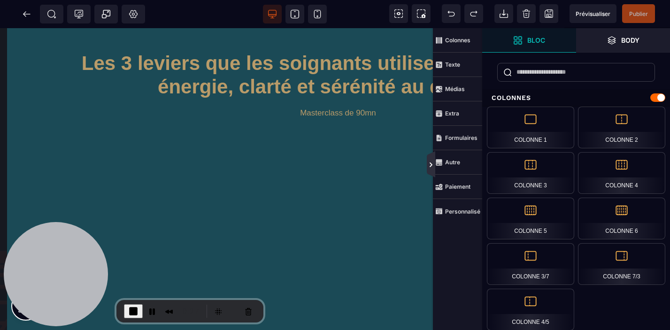 The width and height of the screenshot is (670, 330). Describe the element at coordinates (338, 47) in the screenshot. I see `h1: Les 3 leviers que les soignants utilisent pour retrouver énergie, clarté et sérénité au quotidien` at that location.